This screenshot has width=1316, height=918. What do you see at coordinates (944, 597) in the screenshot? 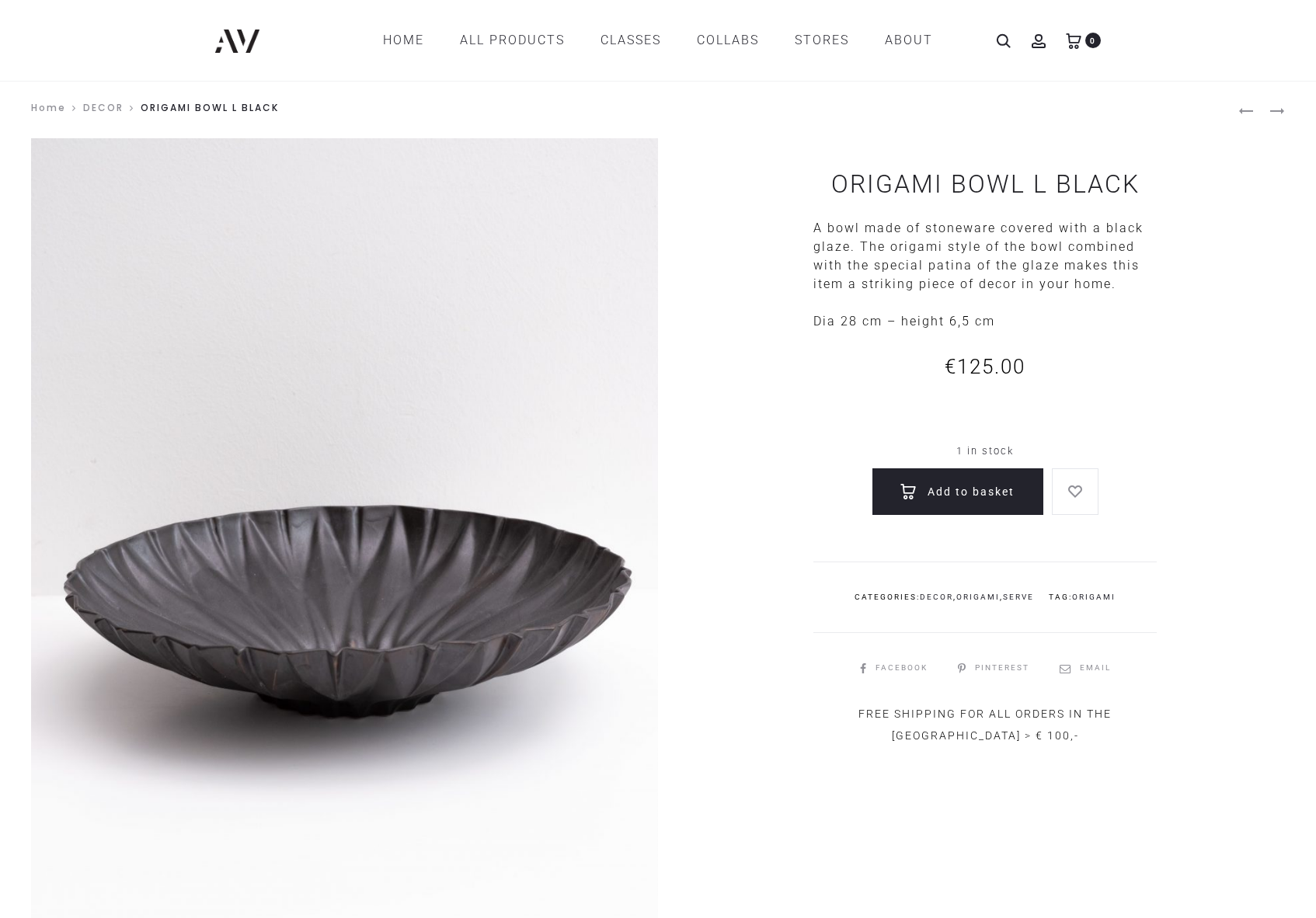
I see `span: Categories: , ,` at bounding box center [944, 597].